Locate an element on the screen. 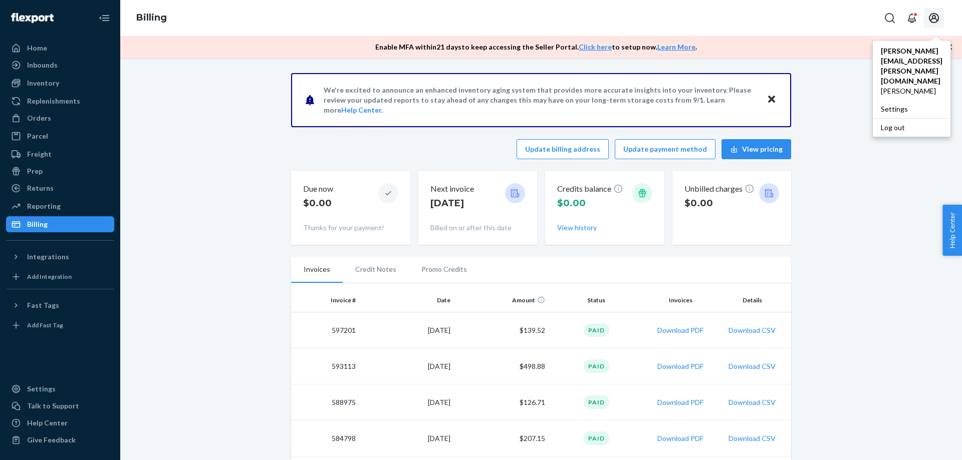 The height and width of the screenshot is (460, 962). button: Update billing address is located at coordinates (563, 149).